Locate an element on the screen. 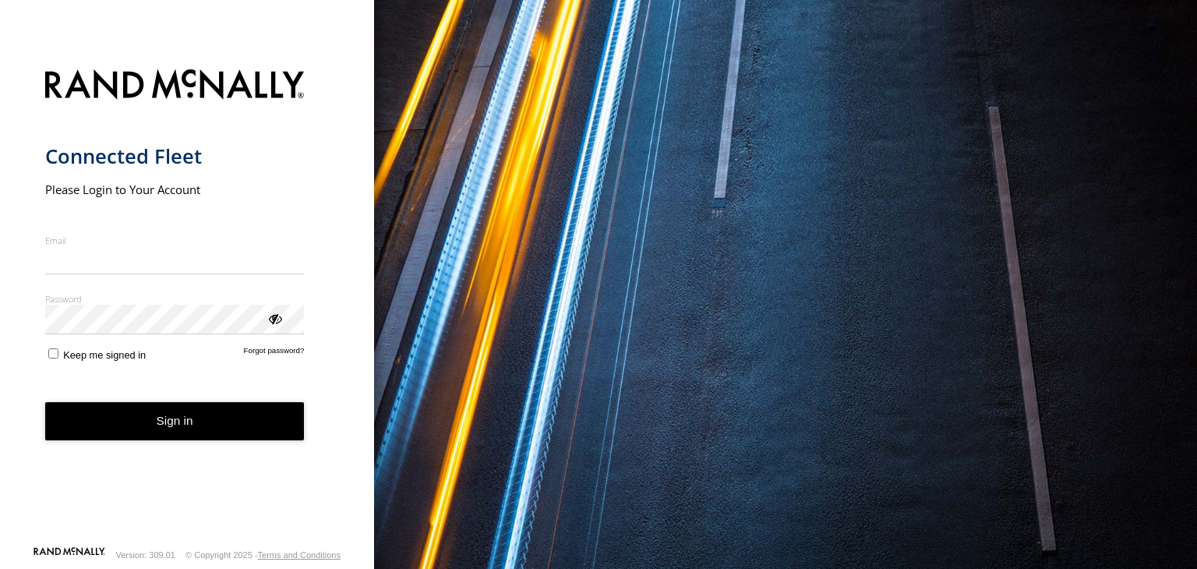 The height and width of the screenshot is (569, 1197). h2: Please Login to Your Account is located at coordinates (175, 189).